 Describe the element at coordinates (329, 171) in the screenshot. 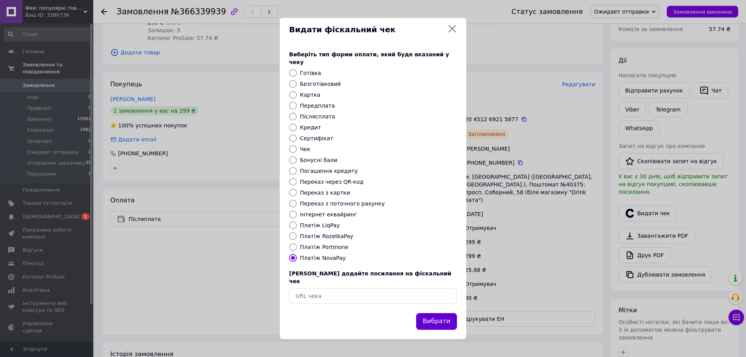

I see `label: Погашення кредиту` at that location.